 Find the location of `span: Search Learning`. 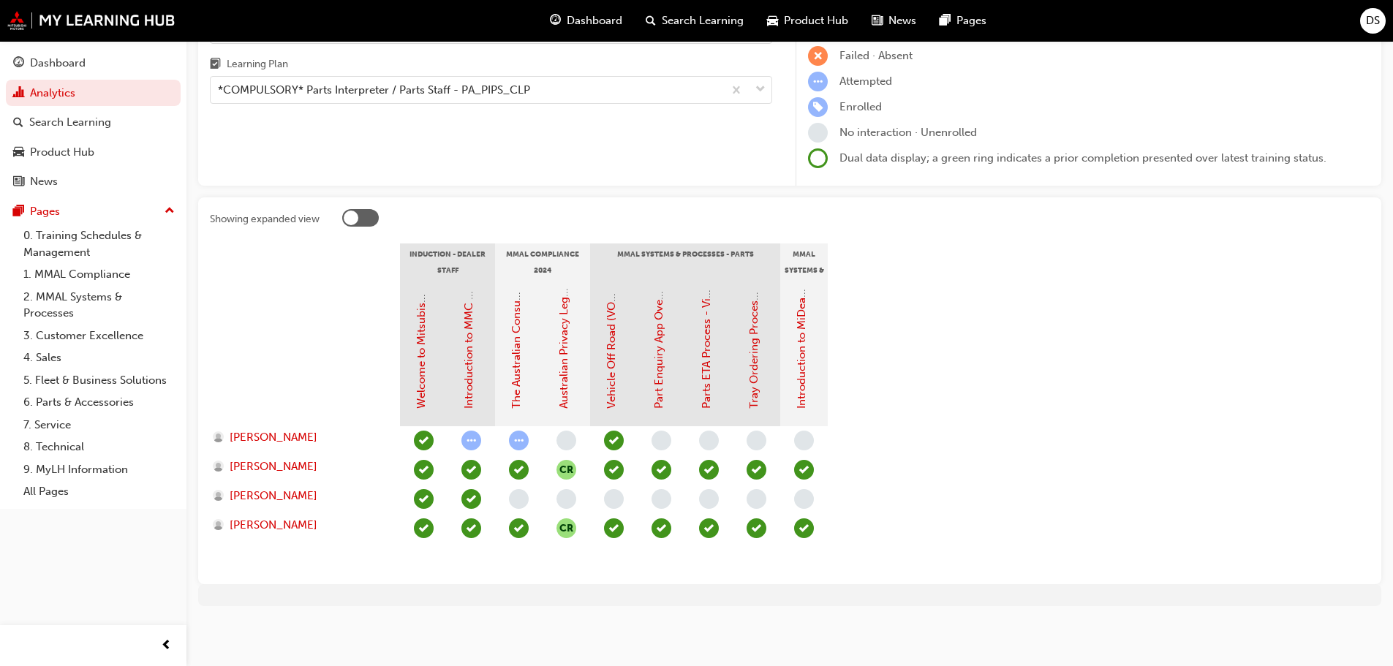

span: Search Learning is located at coordinates (703, 20).